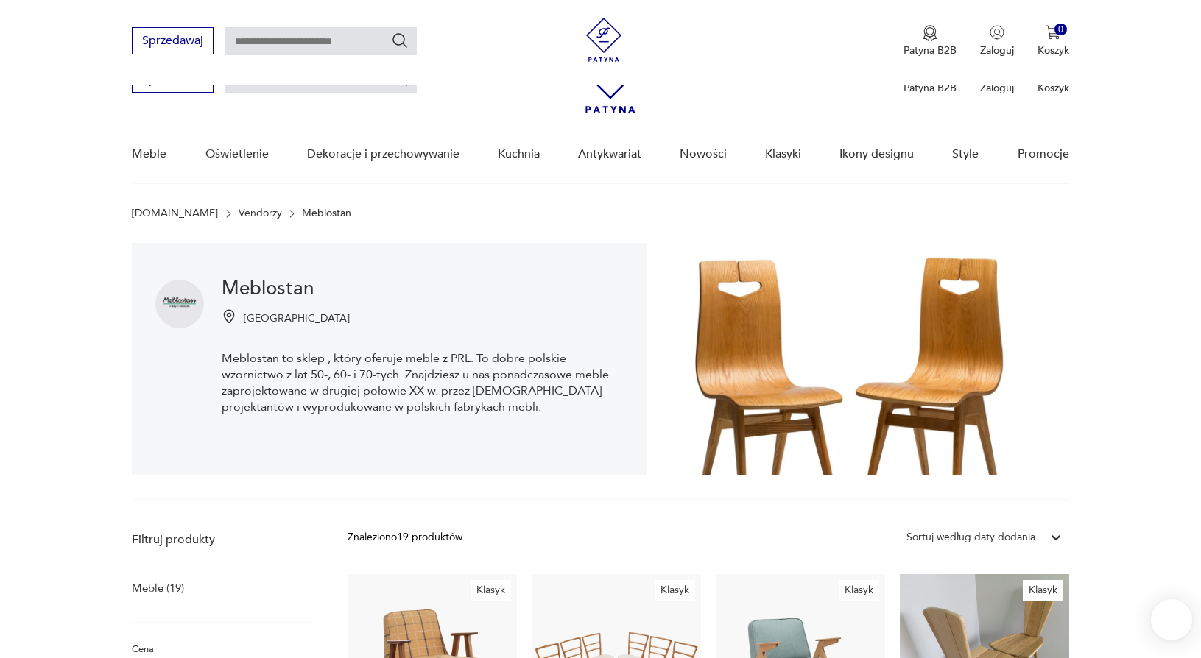  I want to click on button: Sprzedawaj, so click(172, 40).